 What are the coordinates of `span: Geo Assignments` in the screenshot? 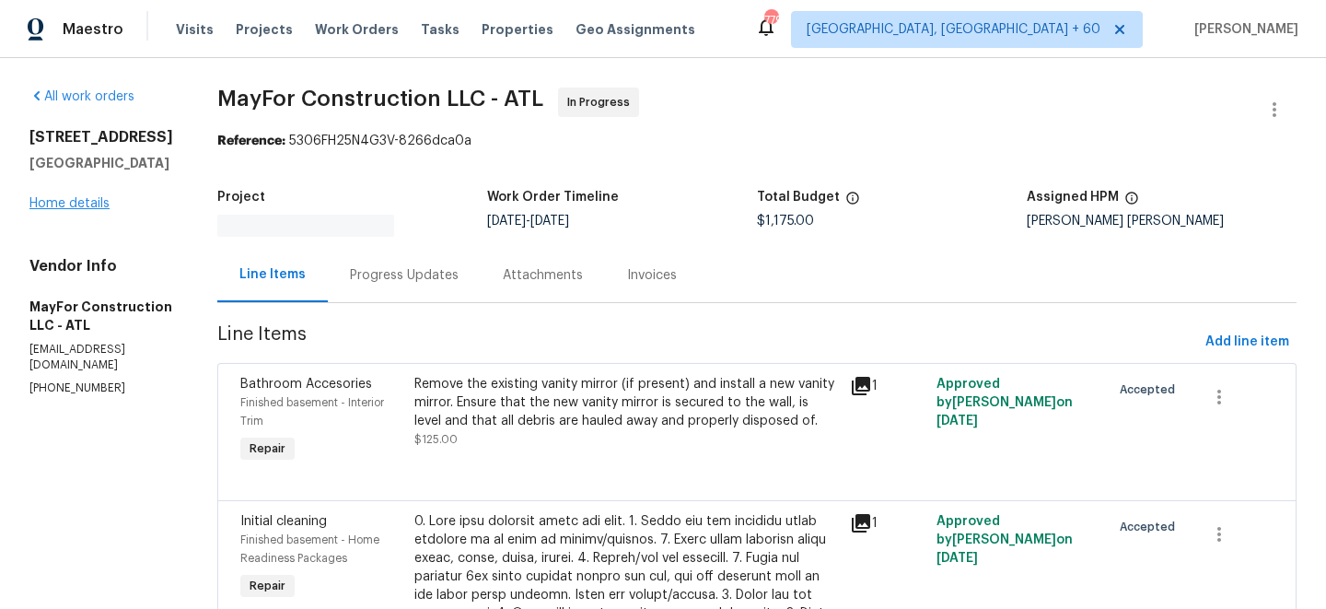 It's located at (635, 29).